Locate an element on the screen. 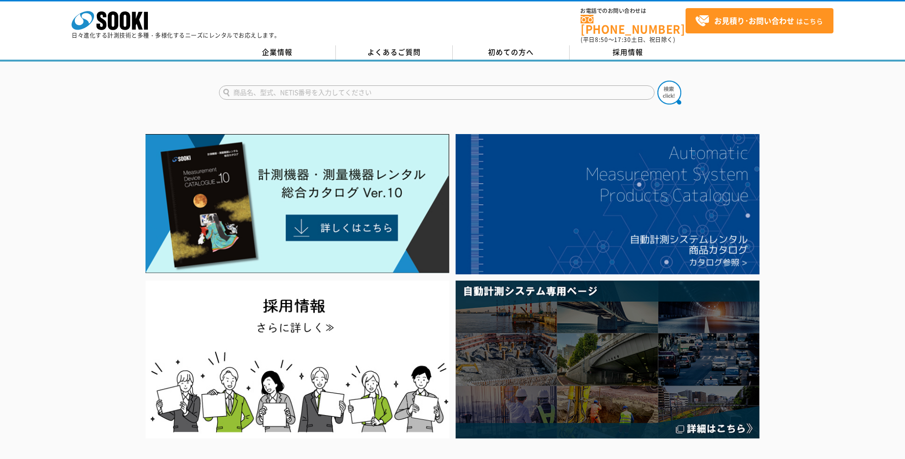 The image size is (905, 459). span: はこちら is located at coordinates (759, 21).